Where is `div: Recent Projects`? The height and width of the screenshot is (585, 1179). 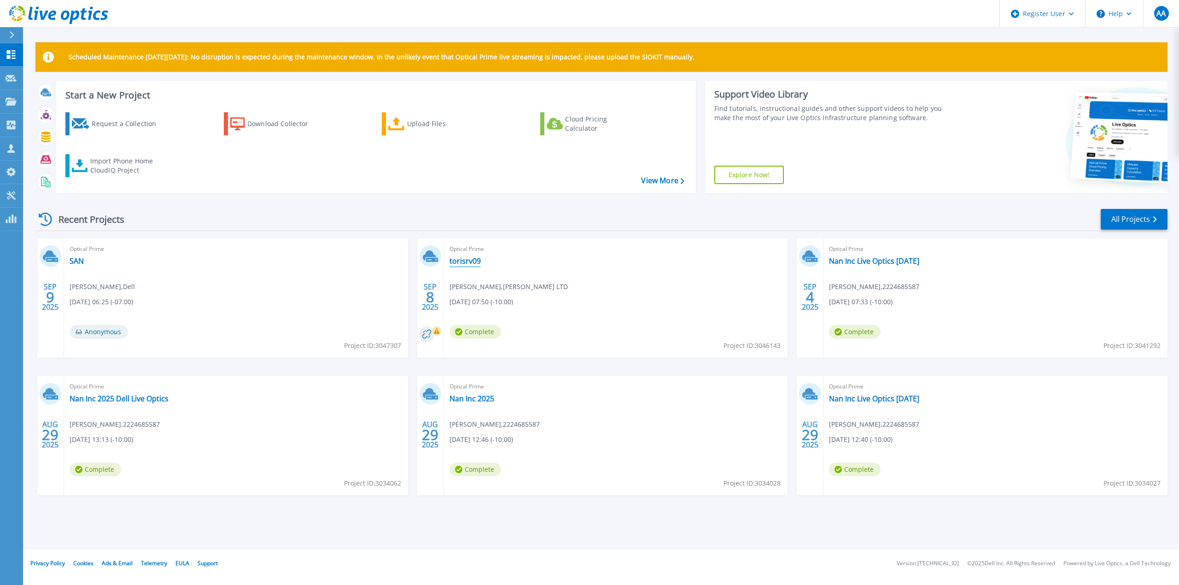
div: Recent Projects is located at coordinates (86, 219).